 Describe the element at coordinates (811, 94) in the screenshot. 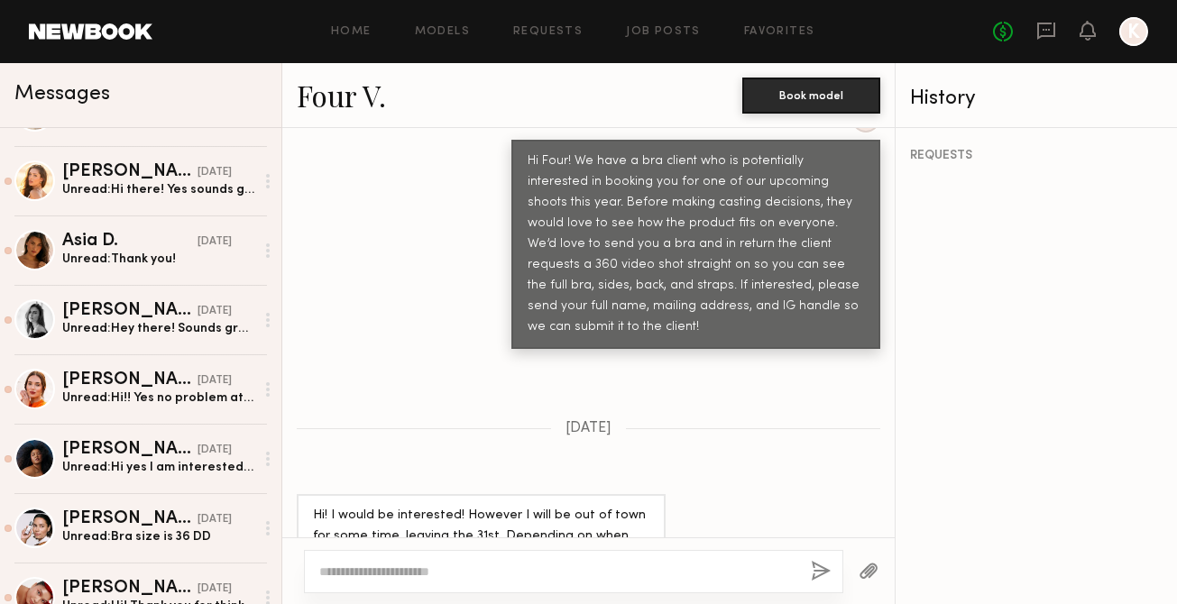

I see `a: Book model` at that location.